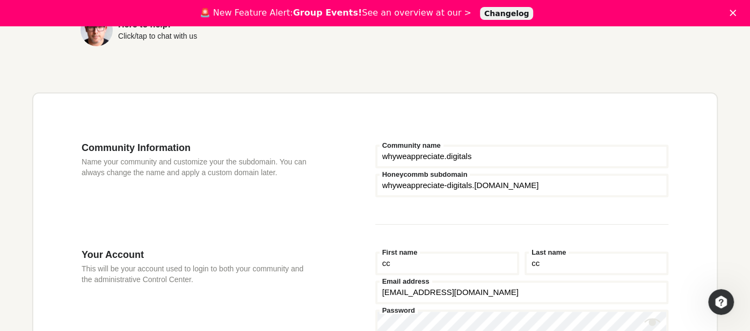 The height and width of the screenshot is (331, 750). I want to click on img: Sean, so click(97, 30).